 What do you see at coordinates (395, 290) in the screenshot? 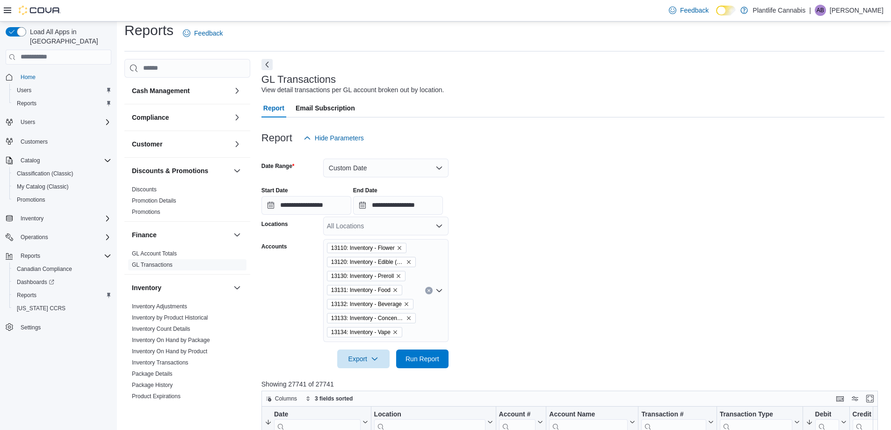
I see `button: Remove 13131: Inventory - Food from selection in this group` at bounding box center [395, 290].